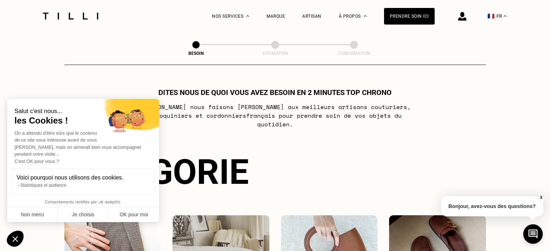  I want to click on img: Menu déroulant, so click(248, 16).